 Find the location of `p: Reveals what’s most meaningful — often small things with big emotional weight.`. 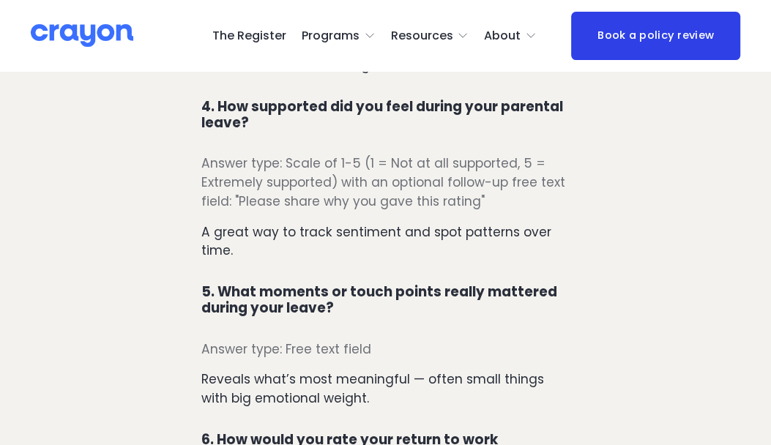

p: Reveals what’s most meaningful — often small things with big emotional weight. is located at coordinates (386, 390).